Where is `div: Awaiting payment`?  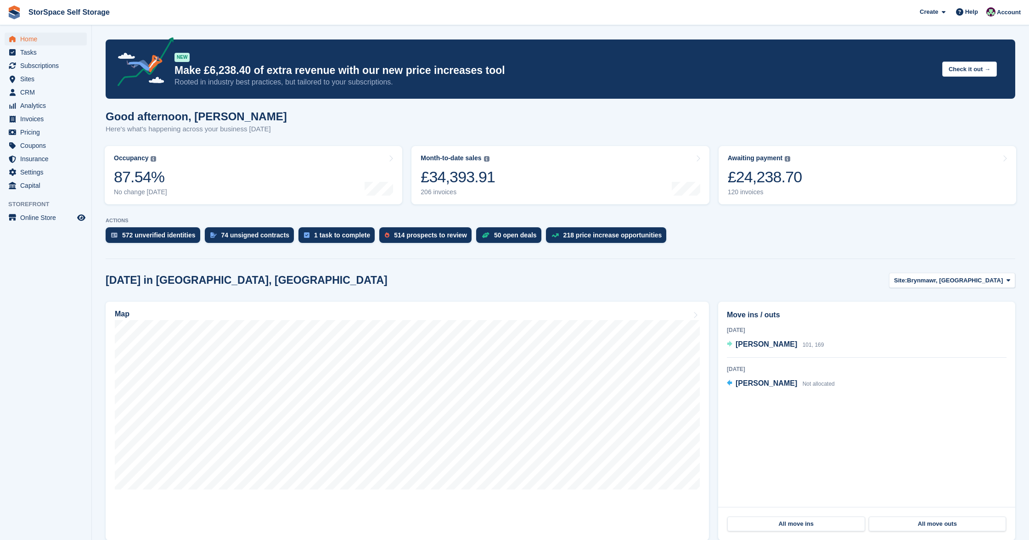 div: Awaiting payment is located at coordinates (756, 158).